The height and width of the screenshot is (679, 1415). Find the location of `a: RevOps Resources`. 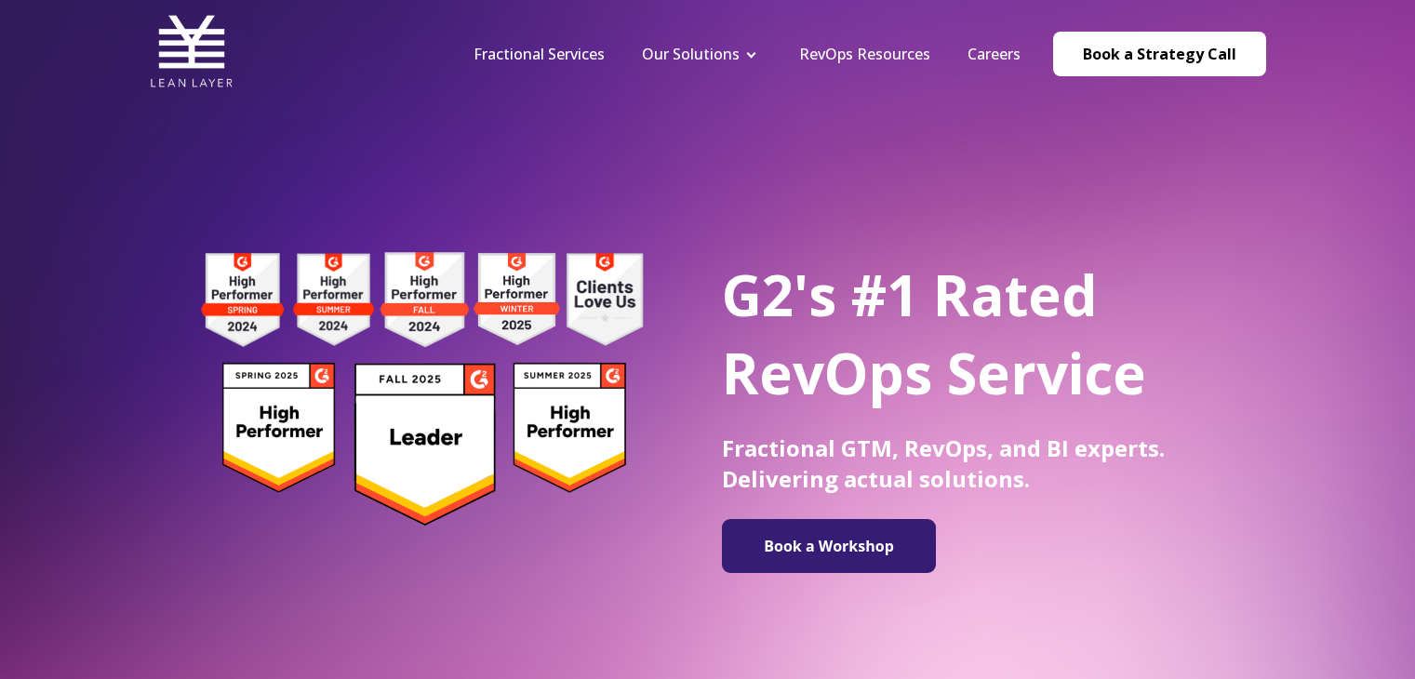

a: RevOps Resources is located at coordinates (864, 54).